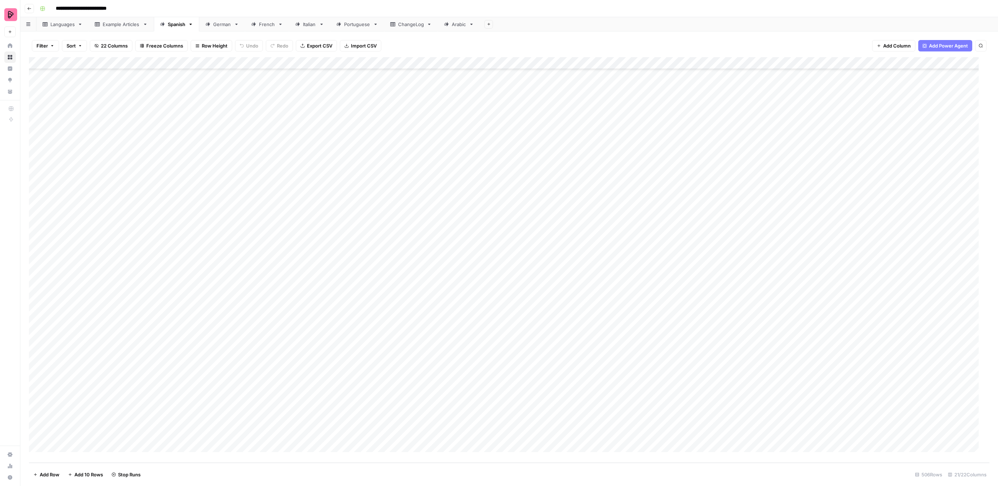 The image size is (998, 486). What do you see at coordinates (176, 24) in the screenshot?
I see `div: Spanish` at bounding box center [176, 24].